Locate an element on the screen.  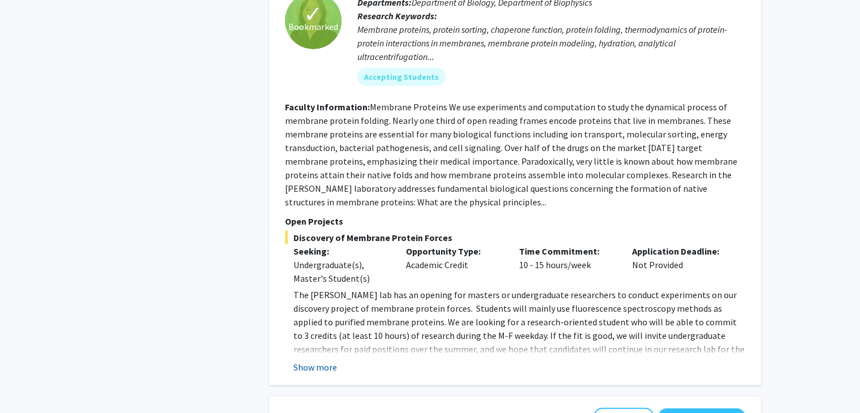
p: Seeking: is located at coordinates (342, 251).